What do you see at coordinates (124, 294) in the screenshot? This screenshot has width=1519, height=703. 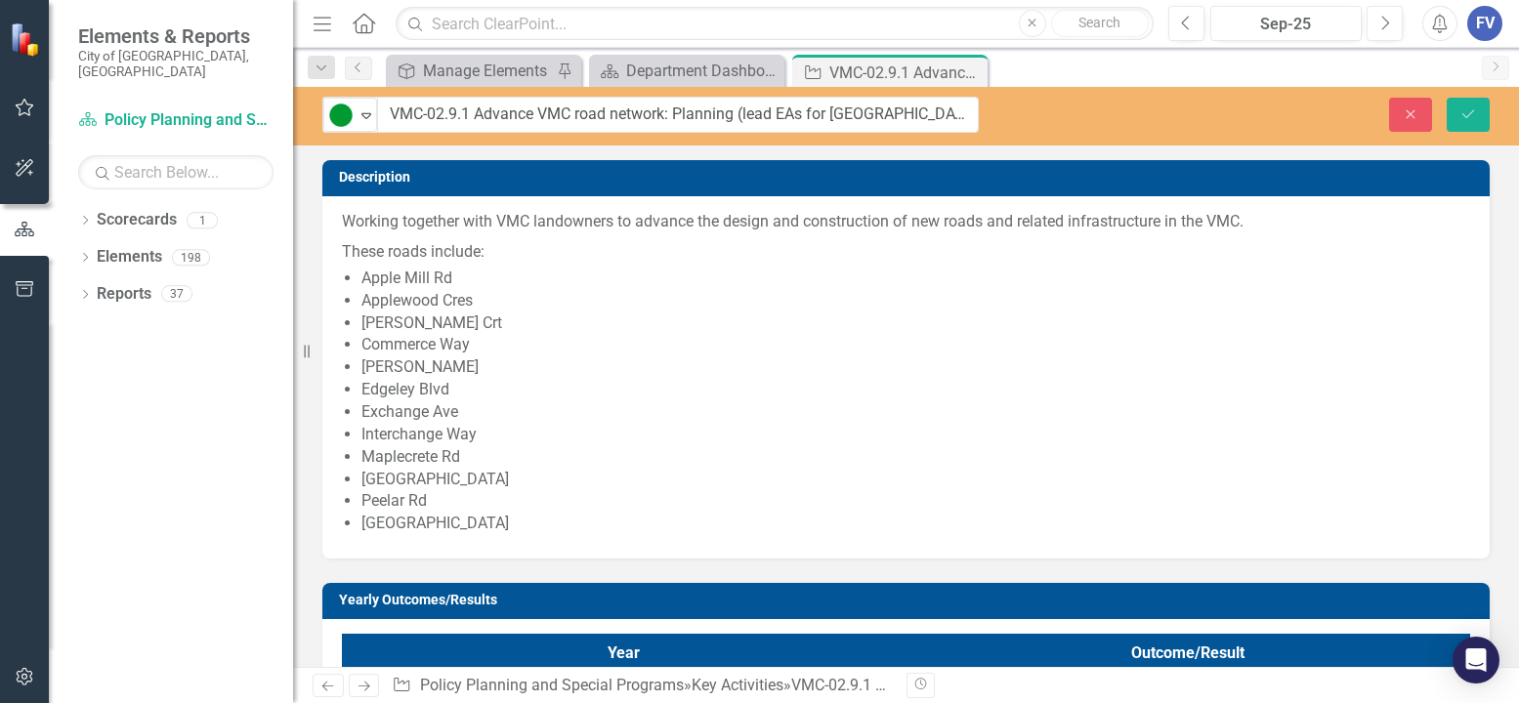 I see `a: Reports` at bounding box center [124, 294].